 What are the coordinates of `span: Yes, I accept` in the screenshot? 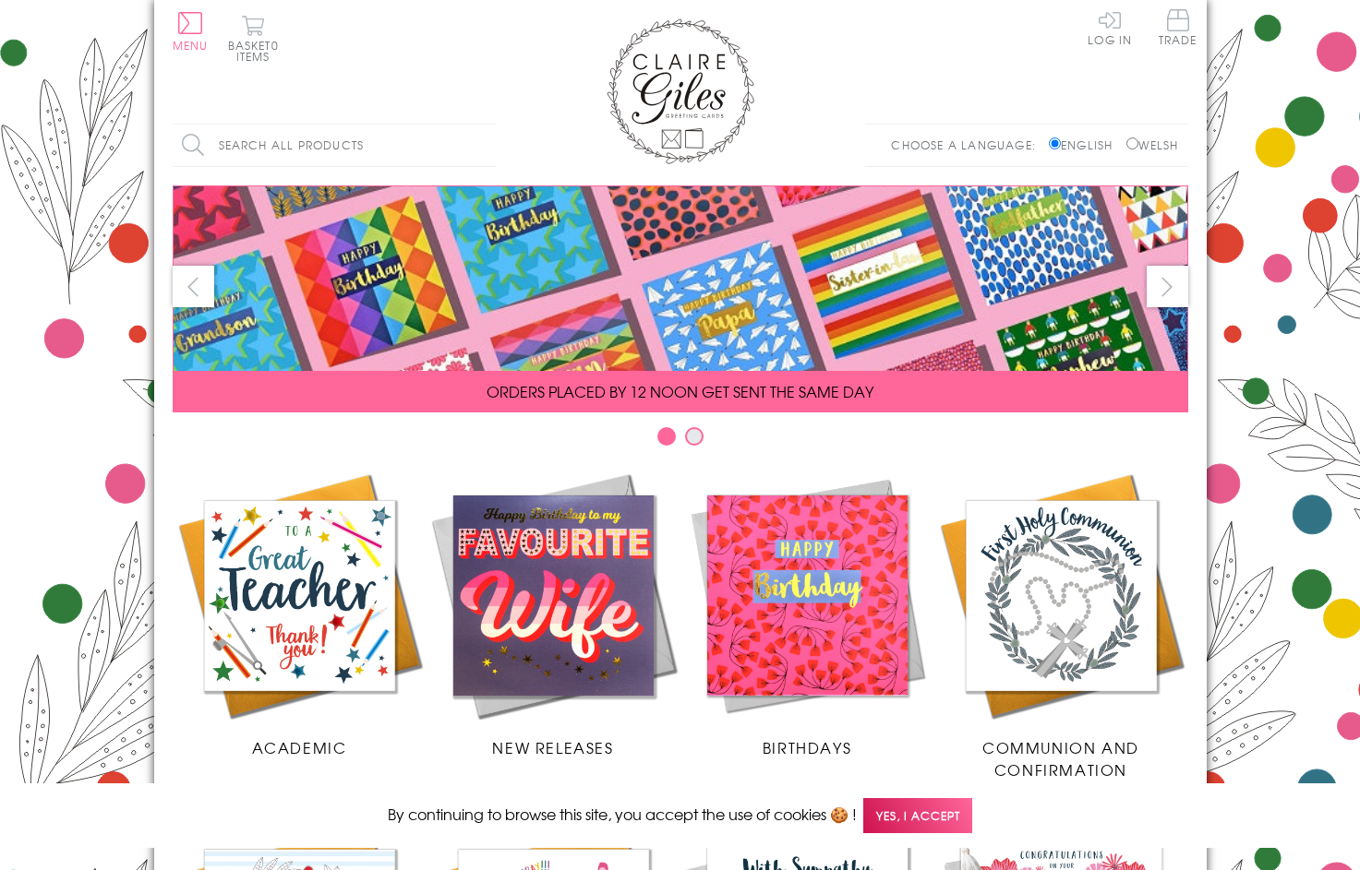 It's located at (918, 816).